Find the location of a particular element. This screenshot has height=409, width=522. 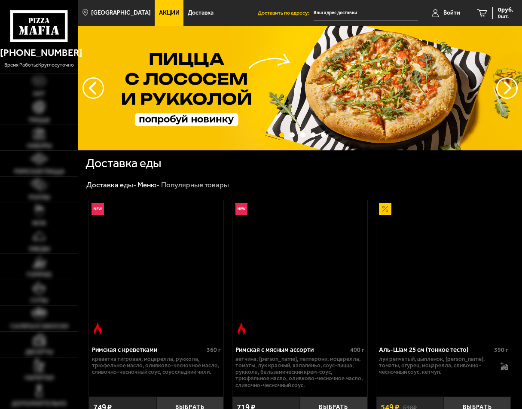

span: Войти is located at coordinates (452, 13).